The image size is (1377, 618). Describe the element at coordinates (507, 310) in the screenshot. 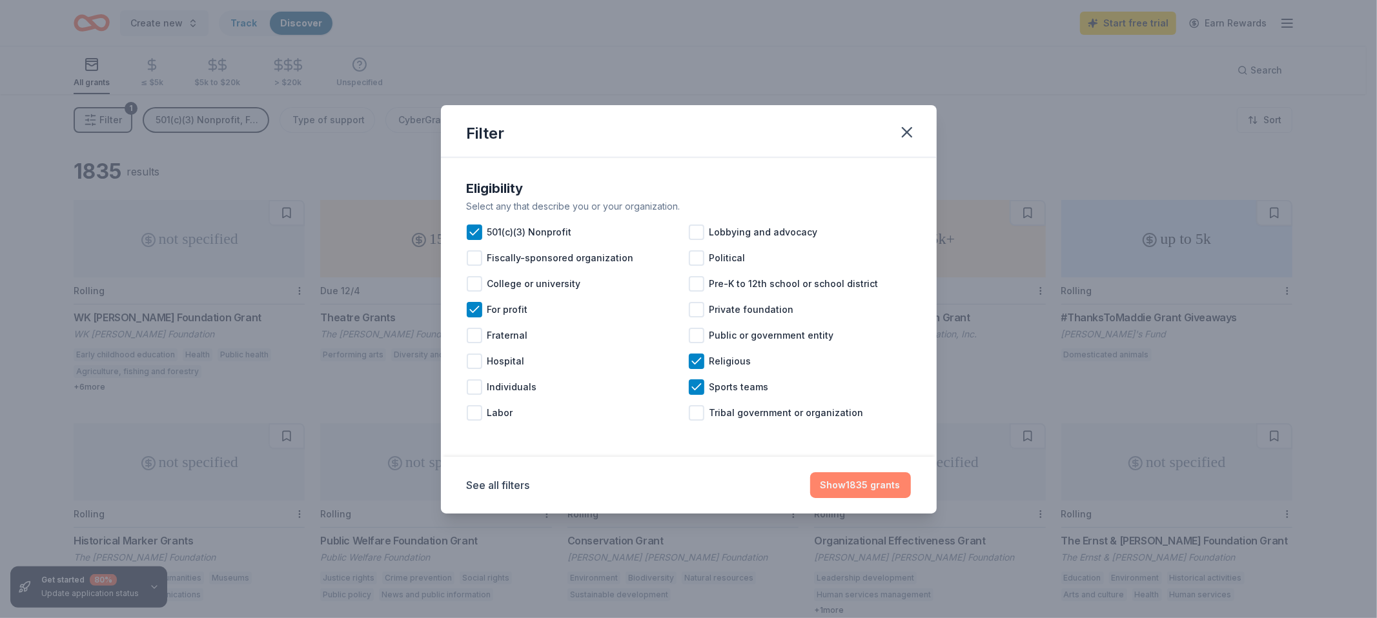

I see `span: For profit` at that location.